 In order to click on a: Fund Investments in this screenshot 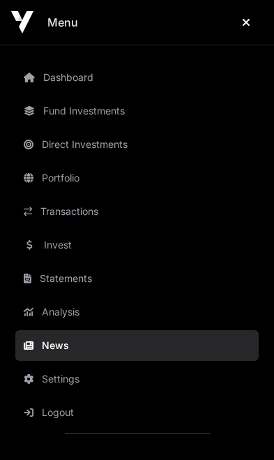, I will do `click(137, 111)`.